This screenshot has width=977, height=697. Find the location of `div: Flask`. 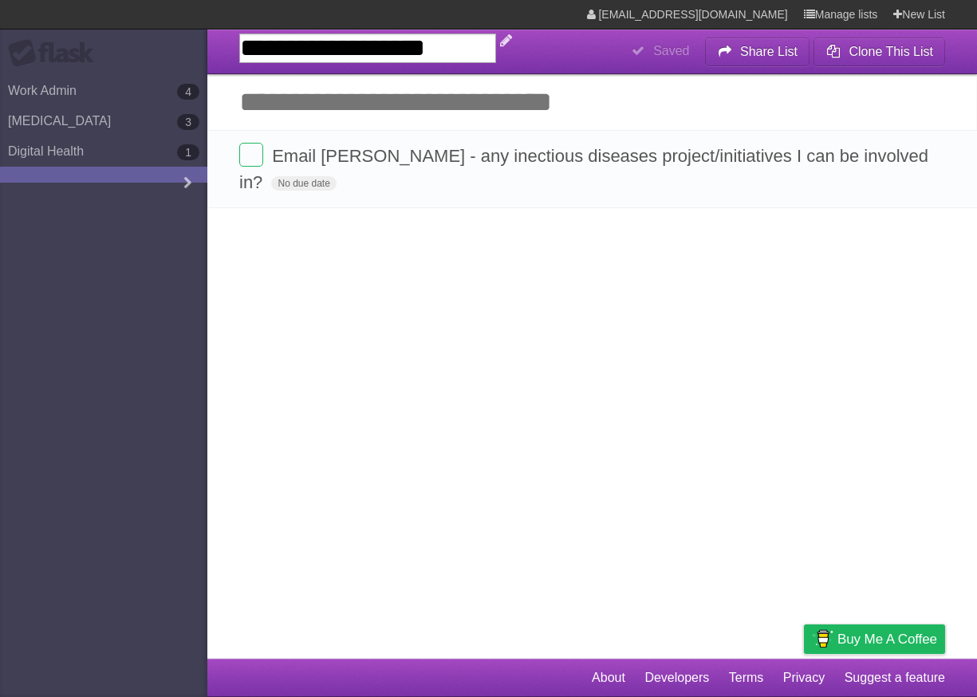

div: Flask is located at coordinates (56, 53).